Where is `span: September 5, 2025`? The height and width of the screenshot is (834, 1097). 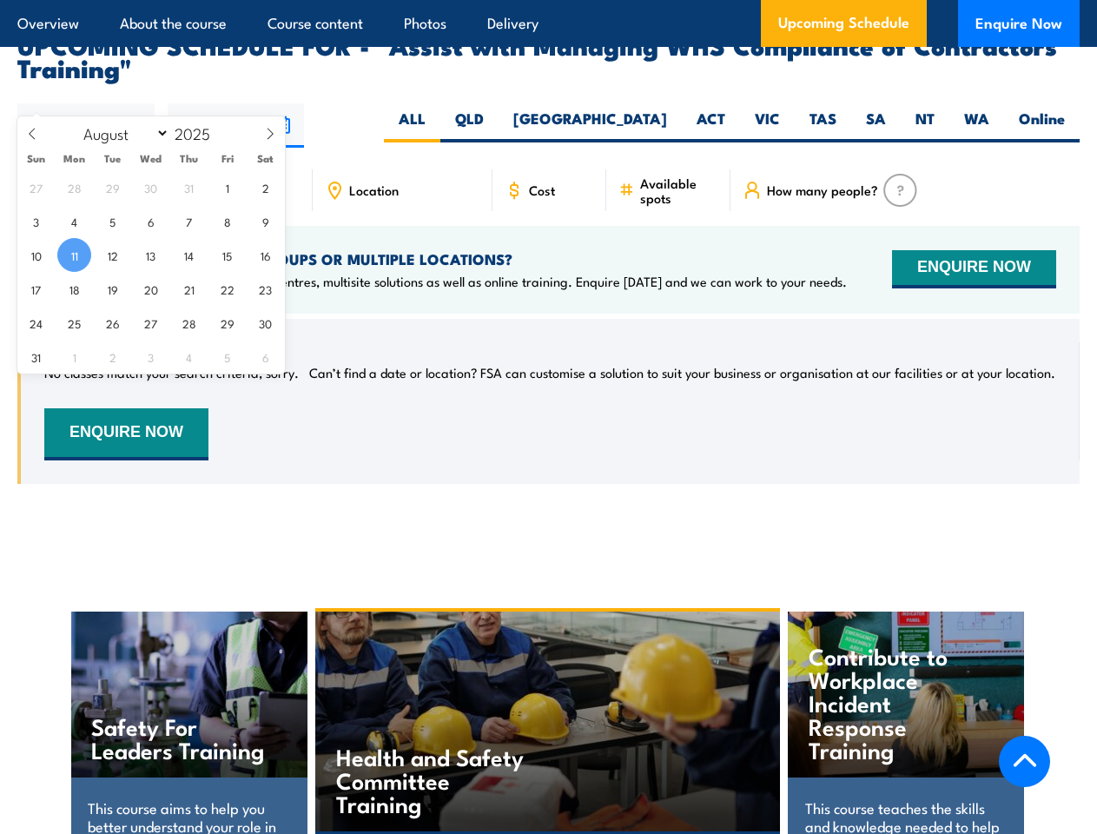
span: September 5, 2025 is located at coordinates (227, 356).